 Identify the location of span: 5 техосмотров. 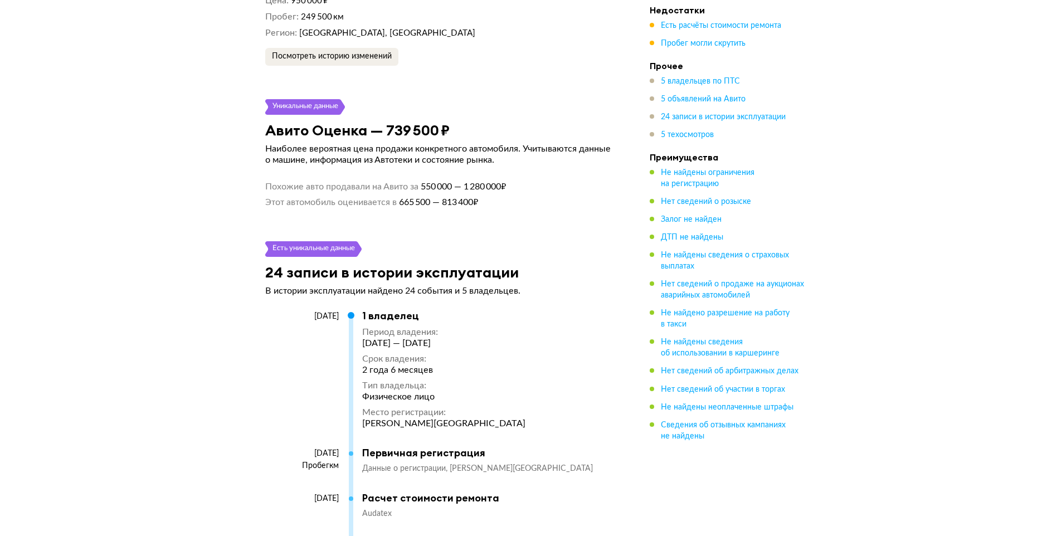
(687, 135).